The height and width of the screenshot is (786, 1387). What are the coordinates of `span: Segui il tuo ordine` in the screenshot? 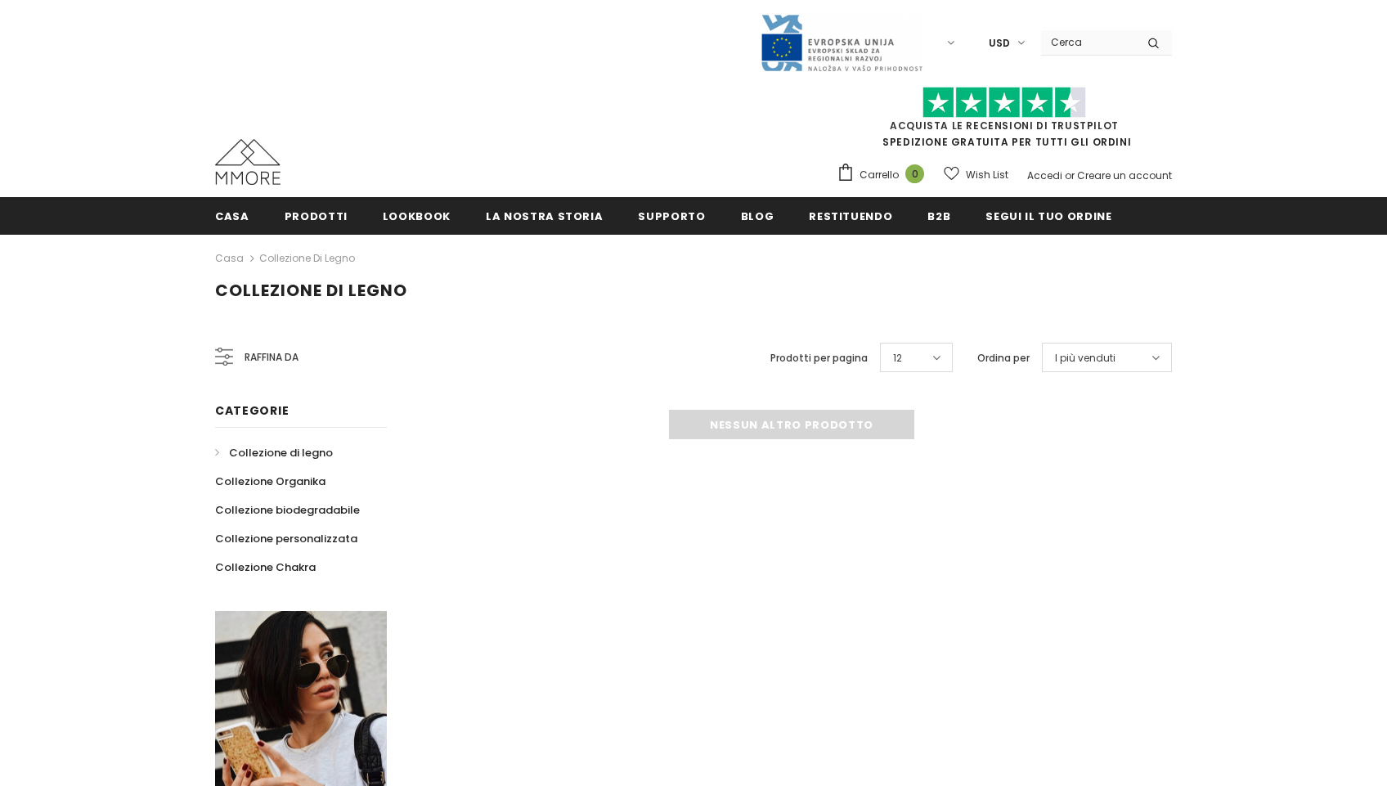 It's located at (1048, 216).